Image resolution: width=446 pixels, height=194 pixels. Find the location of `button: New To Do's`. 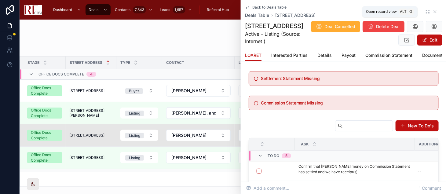

button: New To Do's is located at coordinates (417, 126).